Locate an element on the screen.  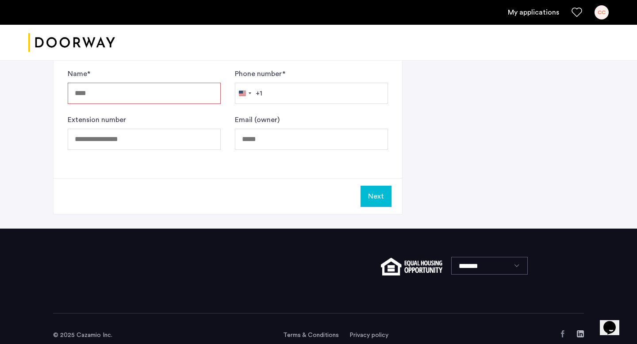
a: My application is located at coordinates (533, 12).